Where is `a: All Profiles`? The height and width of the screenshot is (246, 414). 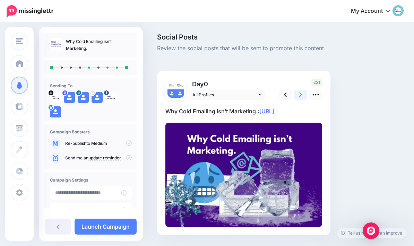
a: All Profiles is located at coordinates (227, 95).